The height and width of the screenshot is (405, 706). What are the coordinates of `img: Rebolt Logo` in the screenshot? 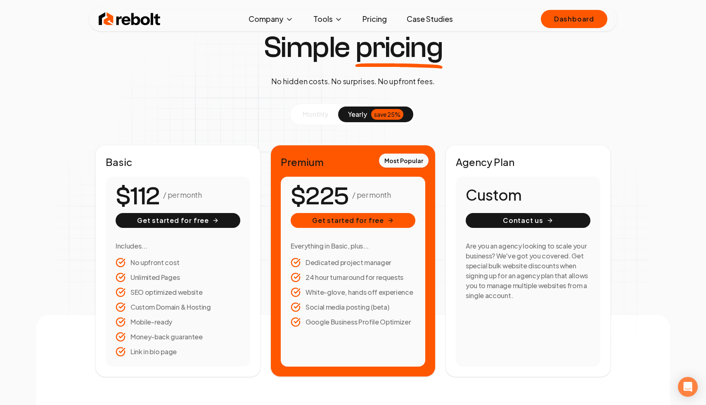 It's located at (130, 19).